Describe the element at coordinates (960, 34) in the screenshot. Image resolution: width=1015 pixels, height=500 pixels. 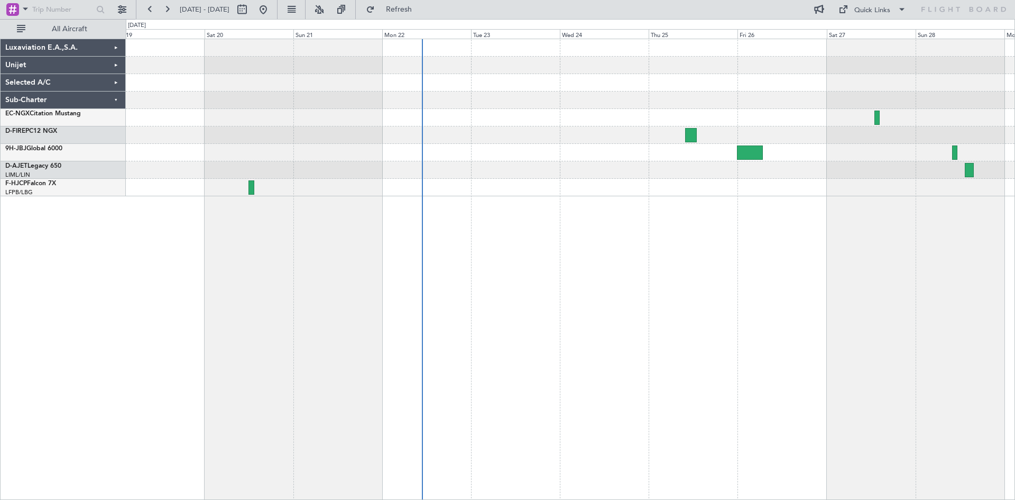
I see `div: Sun 28` at that location.